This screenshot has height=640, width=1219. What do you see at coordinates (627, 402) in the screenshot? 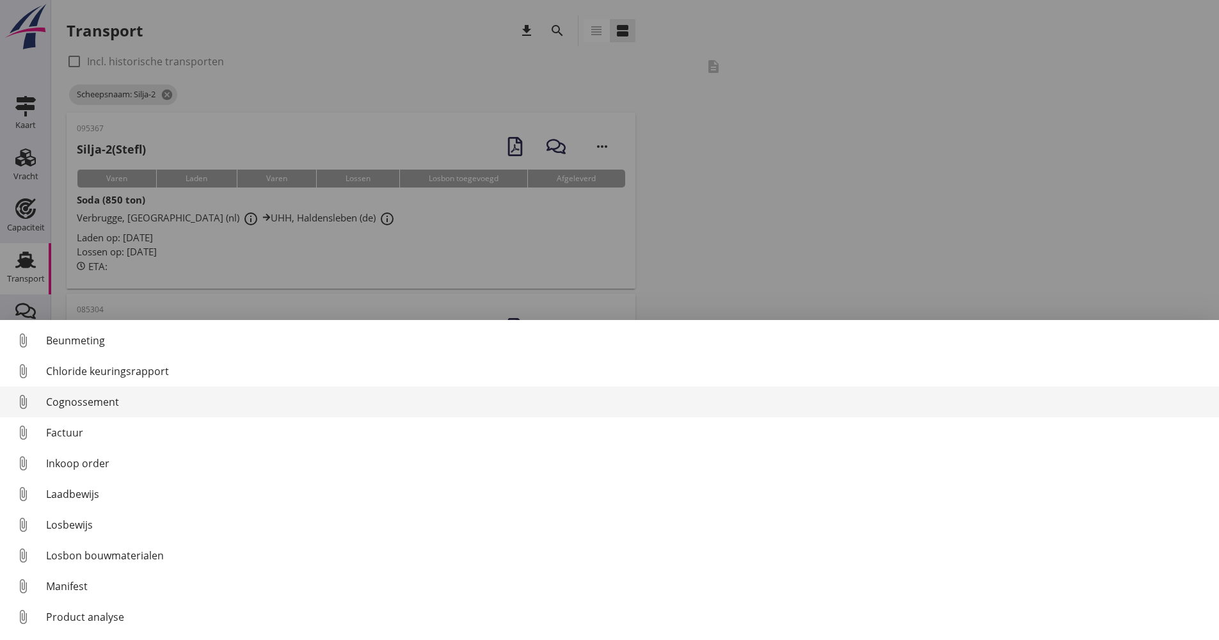
I see `div: Cognossement` at bounding box center [627, 402].